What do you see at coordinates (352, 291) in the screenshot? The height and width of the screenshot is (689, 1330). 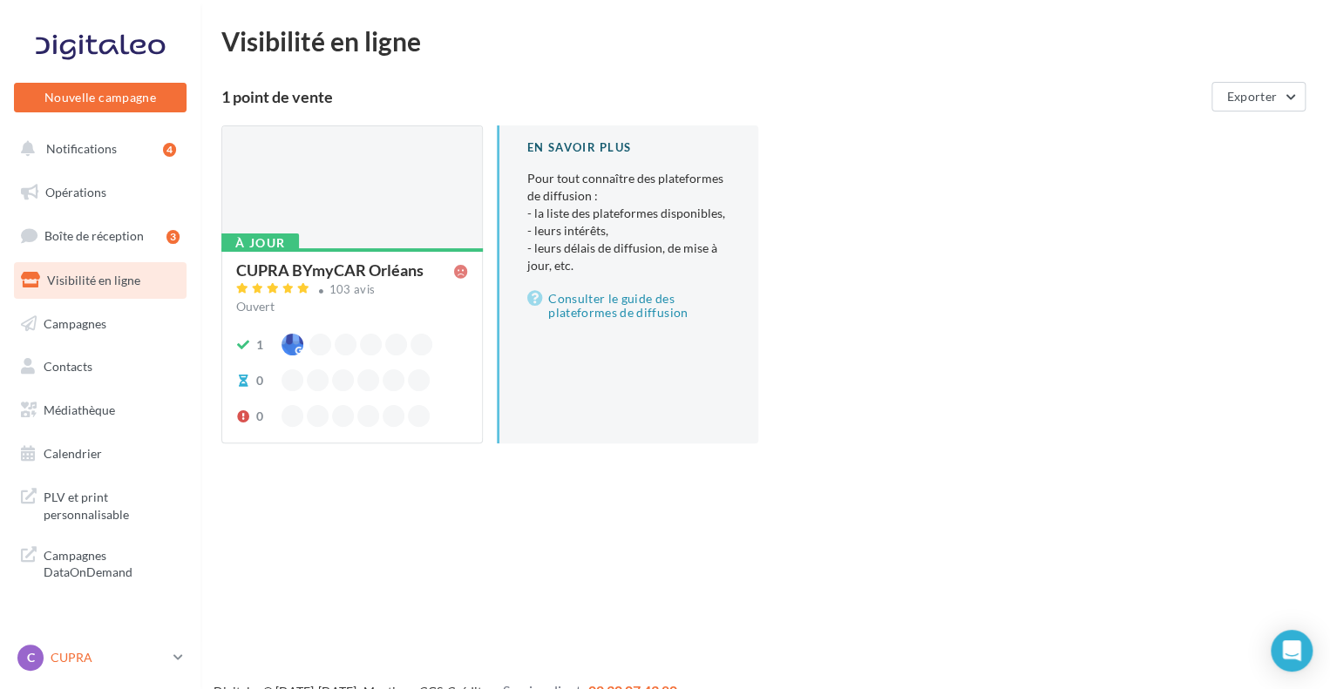 I see `a: 103 avis` at bounding box center [352, 291].